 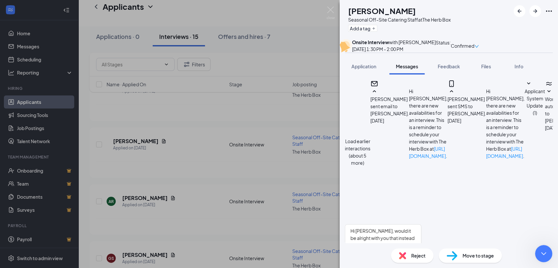 What do you see at coordinates (419, 256) in the screenshot?
I see `span: Reject` at bounding box center [419, 256].